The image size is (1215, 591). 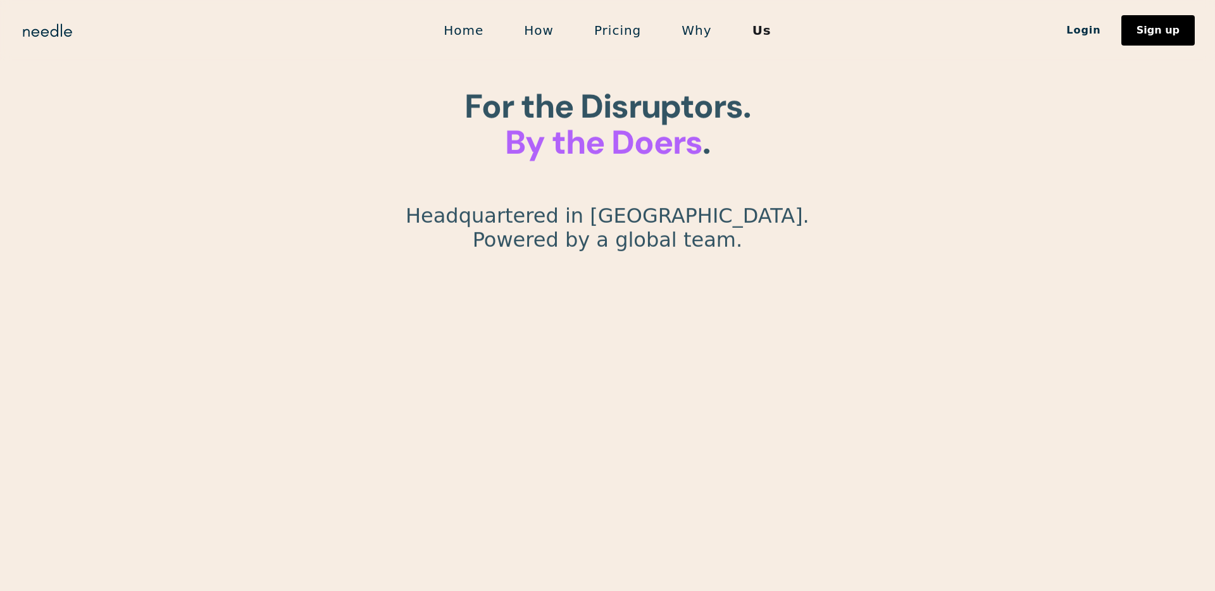 What do you see at coordinates (463, 30) in the screenshot?
I see `a: Home` at bounding box center [463, 30].